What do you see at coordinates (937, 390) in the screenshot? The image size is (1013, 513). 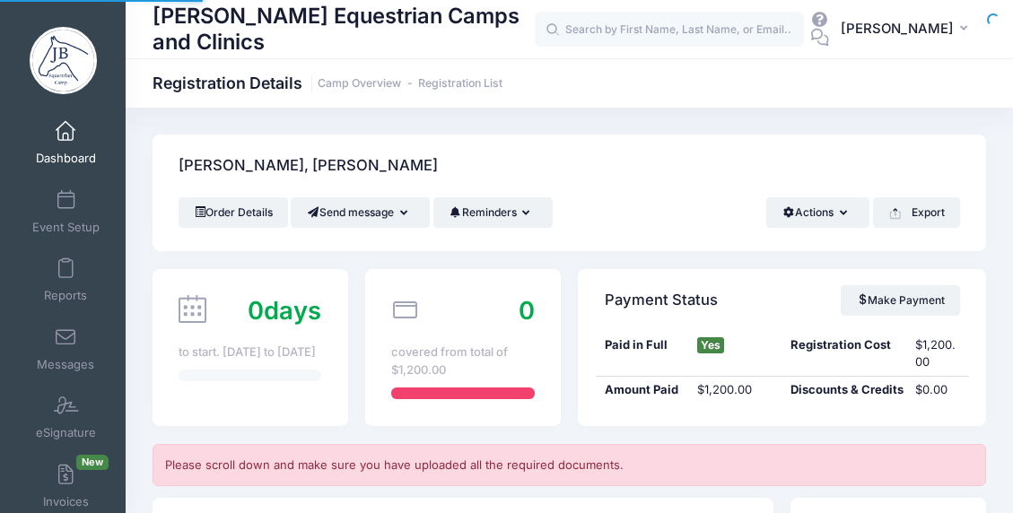 I see `div: $0.00` at bounding box center [937, 390].